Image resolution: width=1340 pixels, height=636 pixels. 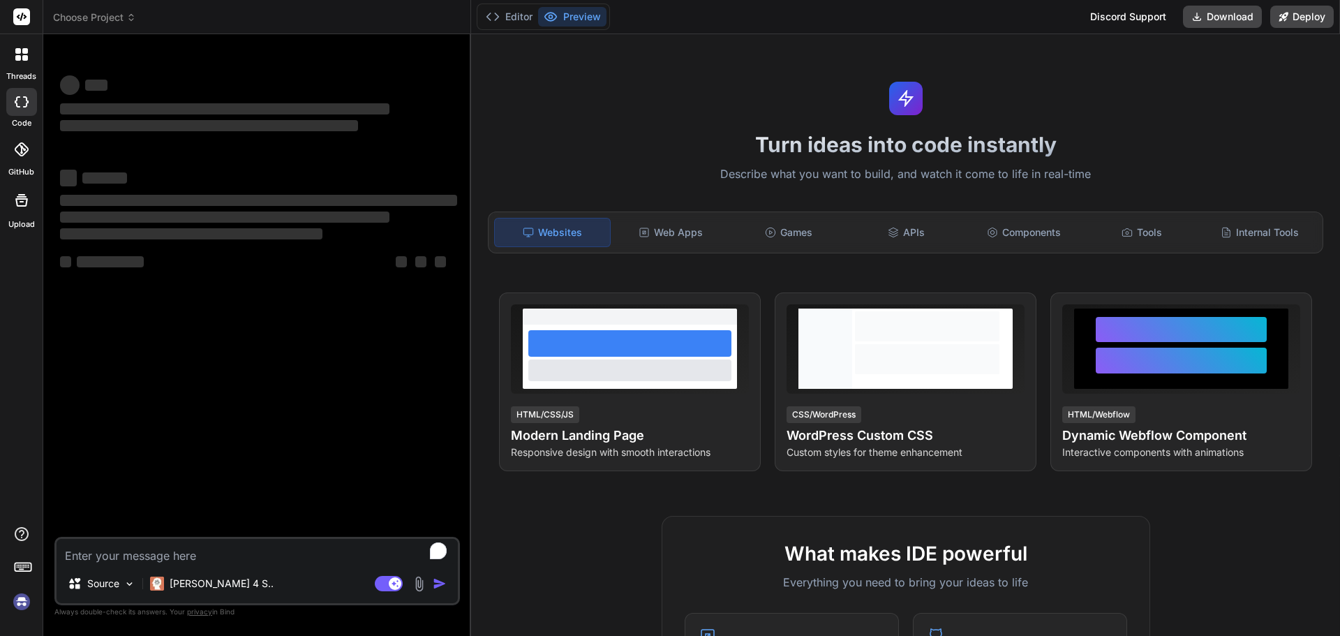 I want to click on span: privacy, so click(x=200, y=611).